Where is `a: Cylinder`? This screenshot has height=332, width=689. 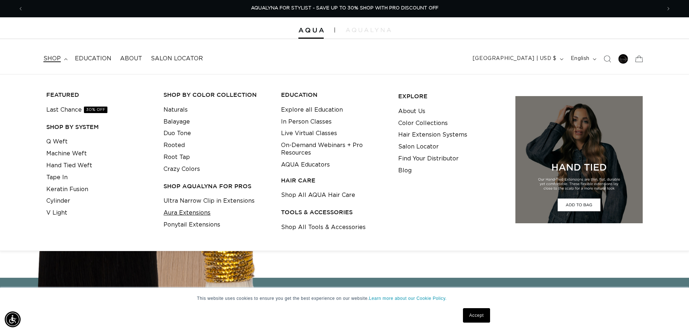
a: Cylinder is located at coordinates (58, 201).